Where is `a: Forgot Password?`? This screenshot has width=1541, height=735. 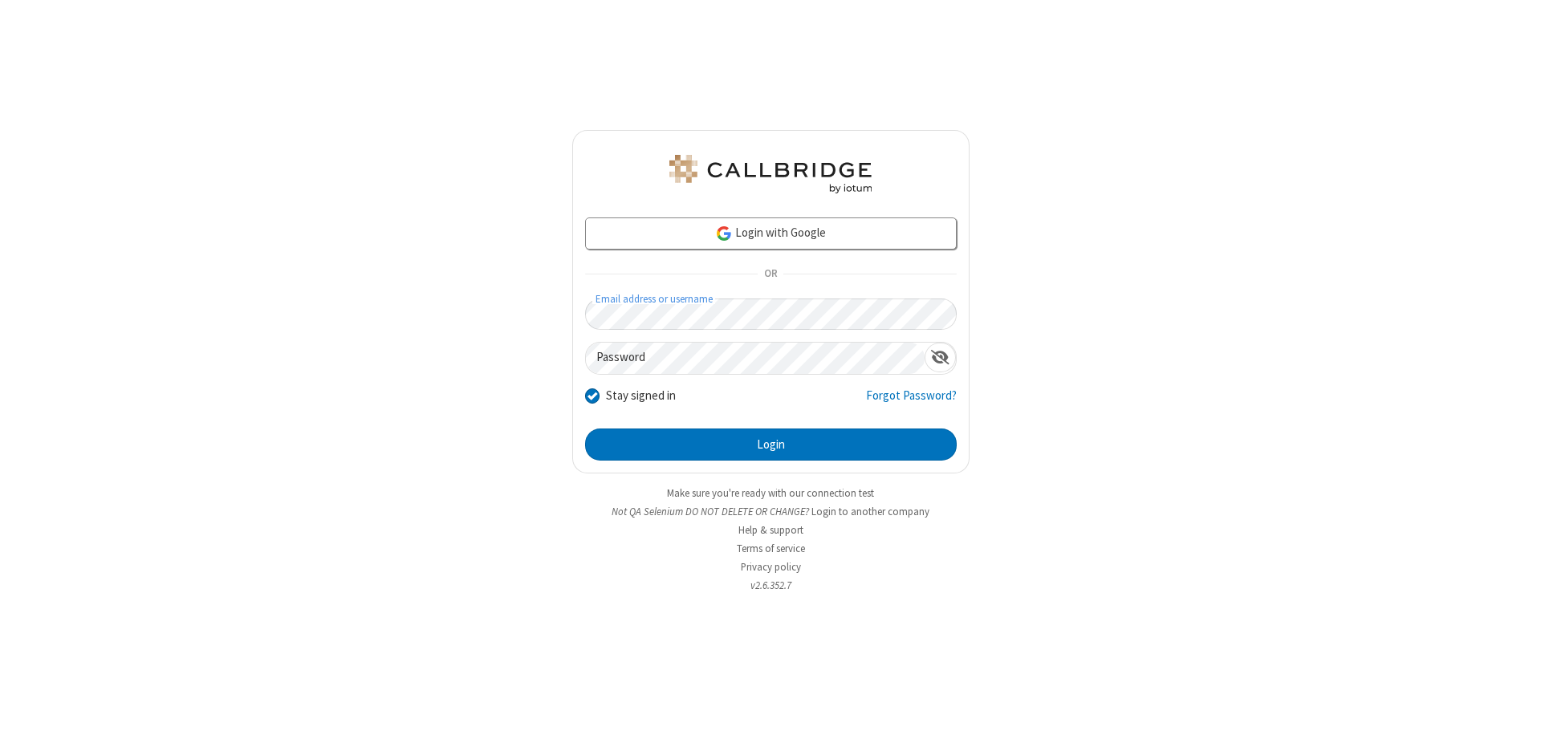
a: Forgot Password? is located at coordinates (911, 402).